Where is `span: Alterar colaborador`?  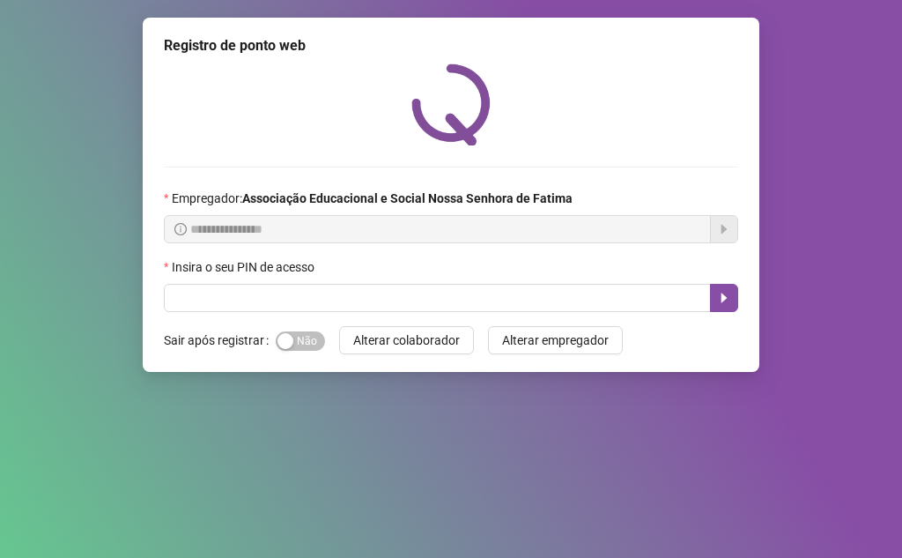 span: Alterar colaborador is located at coordinates (406, 340).